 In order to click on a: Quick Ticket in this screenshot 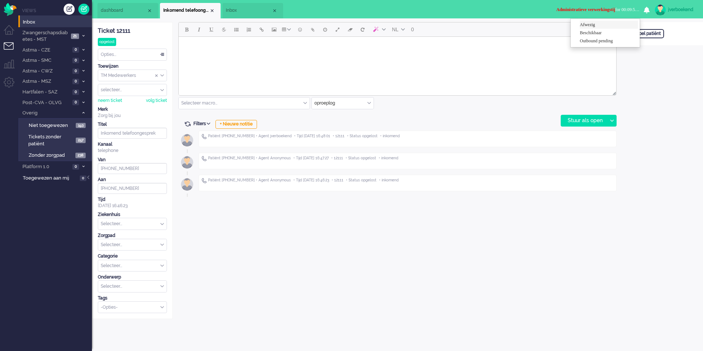, I will do `click(84, 9)`.